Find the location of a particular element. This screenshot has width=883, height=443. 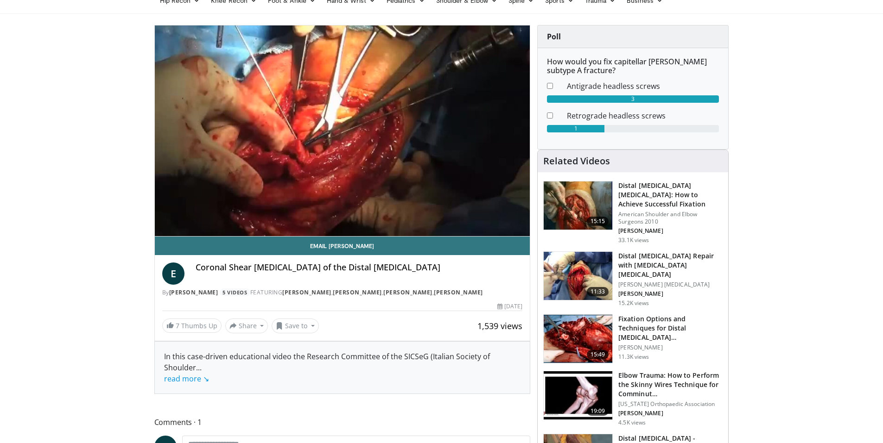

button: Save to is located at coordinates (295, 326).